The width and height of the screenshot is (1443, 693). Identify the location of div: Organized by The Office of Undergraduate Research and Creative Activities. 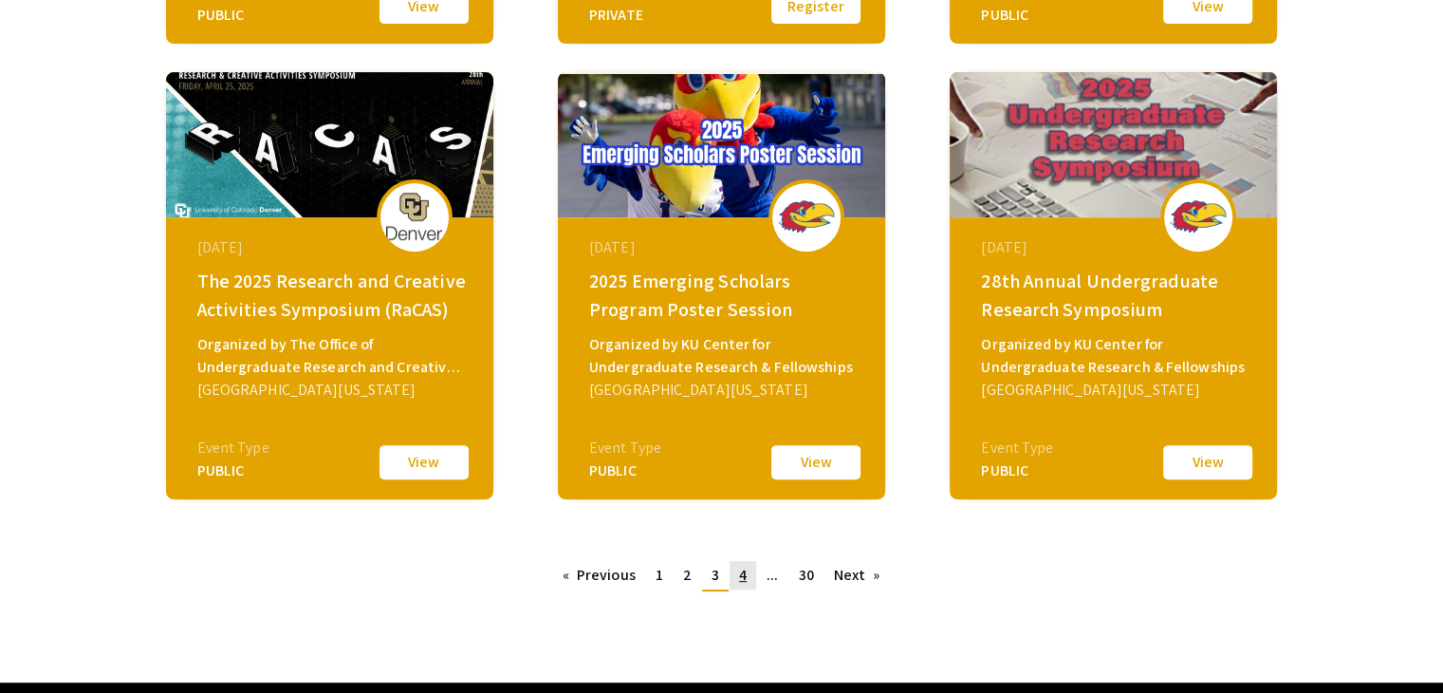
(332, 356).